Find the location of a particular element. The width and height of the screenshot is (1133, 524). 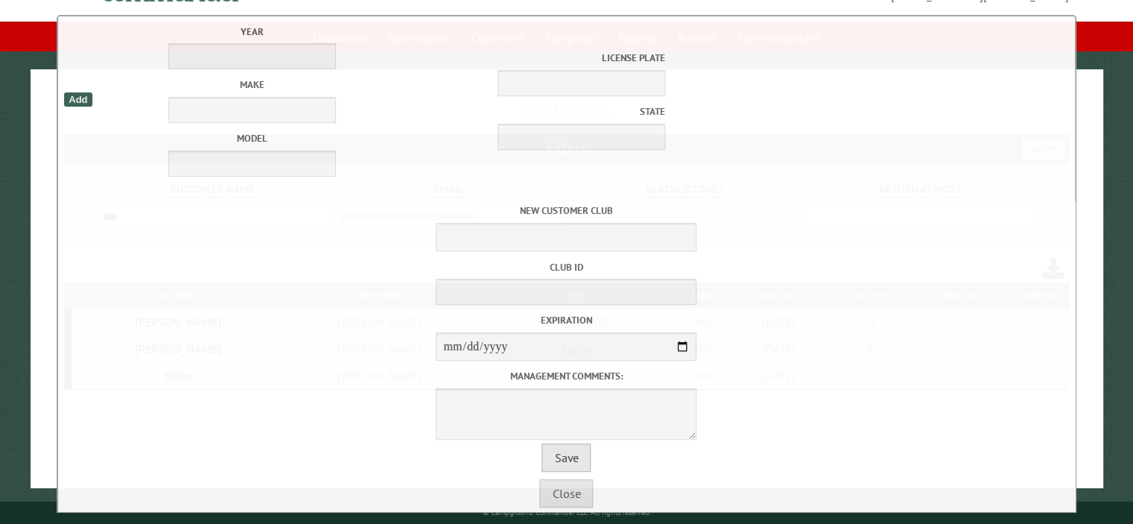

div: Add is located at coordinates (77, 99).